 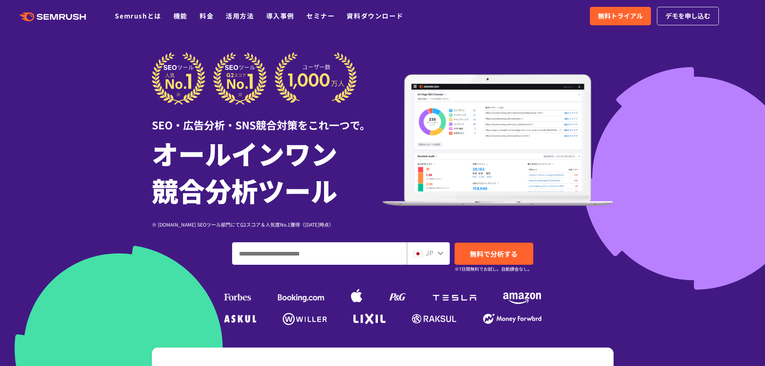 What do you see at coordinates (240, 16) in the screenshot?
I see `a: 活用方法` at bounding box center [240, 16].